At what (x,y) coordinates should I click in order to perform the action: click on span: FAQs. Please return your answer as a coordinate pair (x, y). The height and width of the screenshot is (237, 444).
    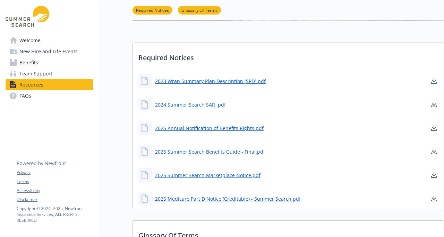
    Looking at the image, I should click on (25, 96).